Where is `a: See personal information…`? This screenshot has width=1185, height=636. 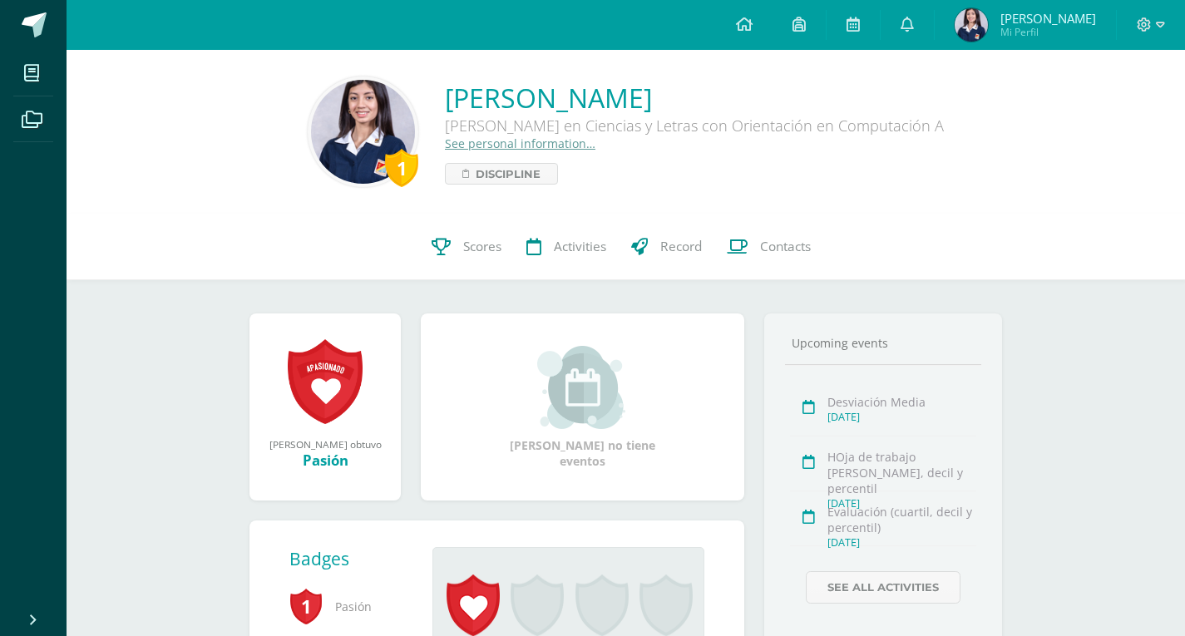 a: See personal information… is located at coordinates (520, 143).